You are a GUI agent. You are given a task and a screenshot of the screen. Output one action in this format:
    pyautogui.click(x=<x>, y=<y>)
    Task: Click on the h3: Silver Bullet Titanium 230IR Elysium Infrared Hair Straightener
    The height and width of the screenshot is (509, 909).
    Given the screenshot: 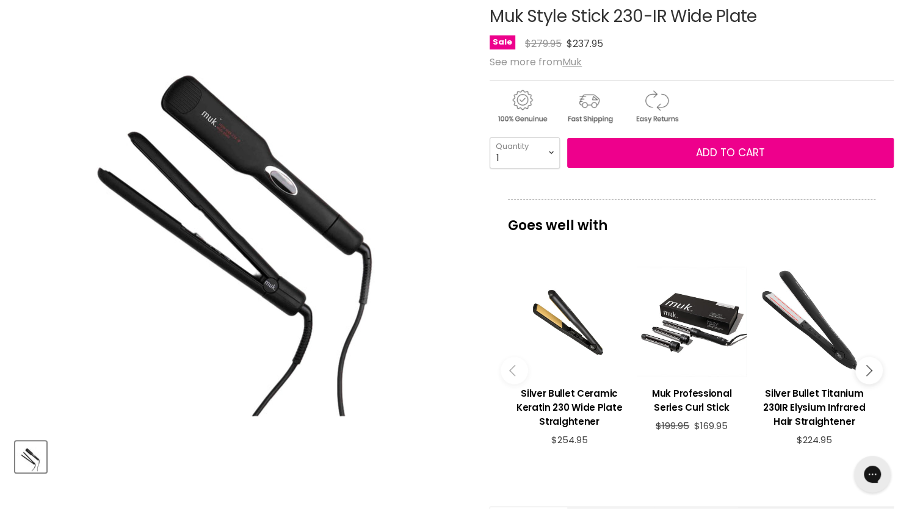 What is the action you would take?
    pyautogui.click(x=814, y=407)
    